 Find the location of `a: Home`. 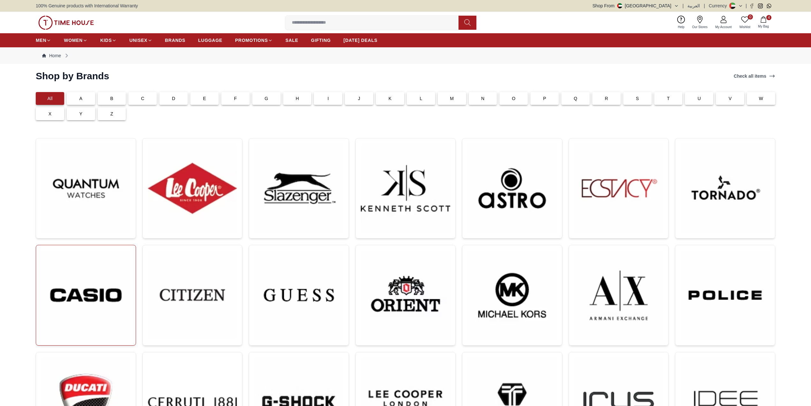

a: Home is located at coordinates (51, 56).